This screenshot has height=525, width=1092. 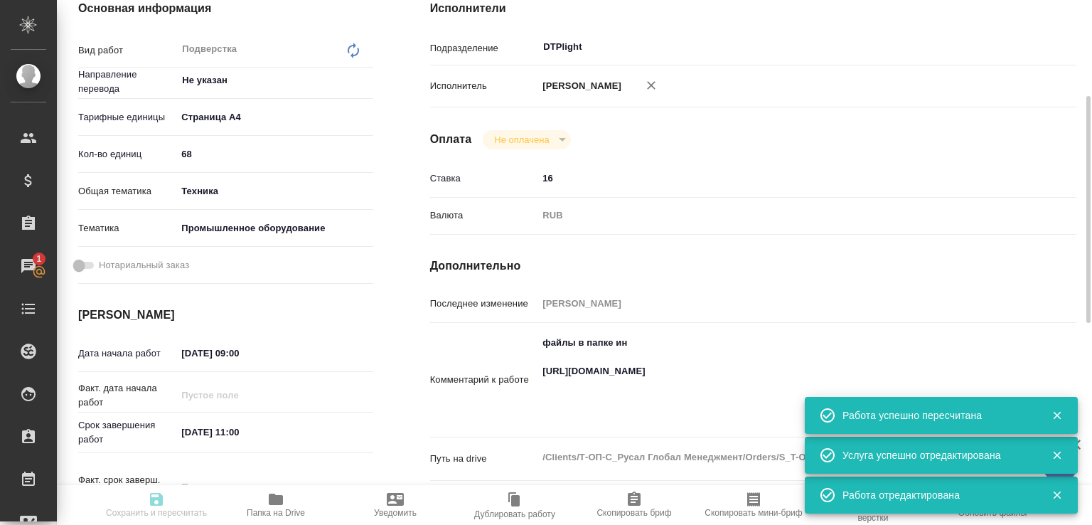 What do you see at coordinates (274, 228) in the screenshot?
I see `div: Промышленное оборудование` at bounding box center [274, 228].